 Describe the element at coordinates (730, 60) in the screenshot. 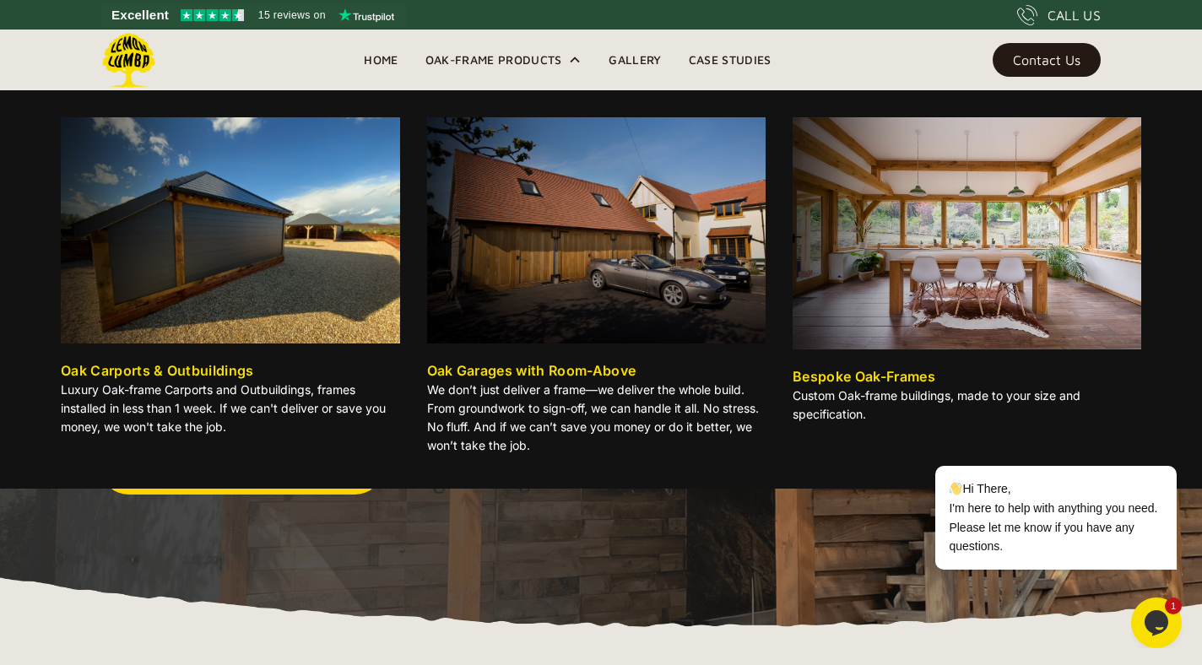

I see `a: Case Studies` at that location.